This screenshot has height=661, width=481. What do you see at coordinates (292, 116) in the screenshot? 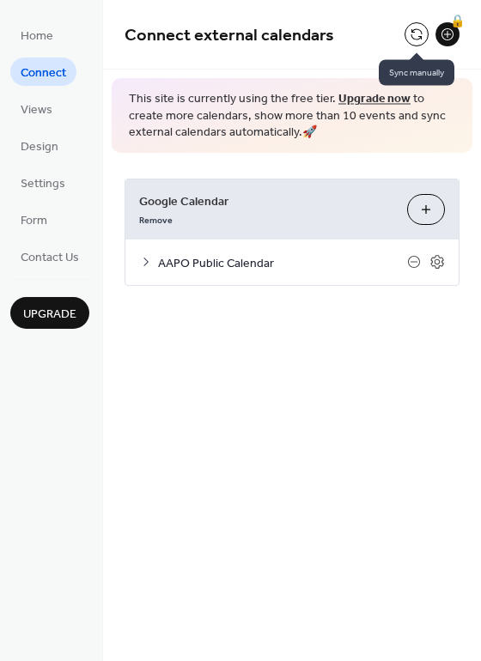
I see `span: This site is currently using the free tier. to create more calendars, show more than 10 events an...` at bounding box center [292, 116].